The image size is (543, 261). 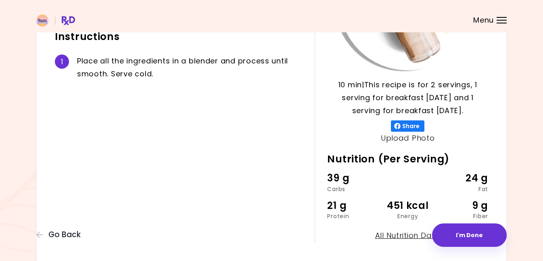 I want to click on div: 1, so click(x=62, y=61).